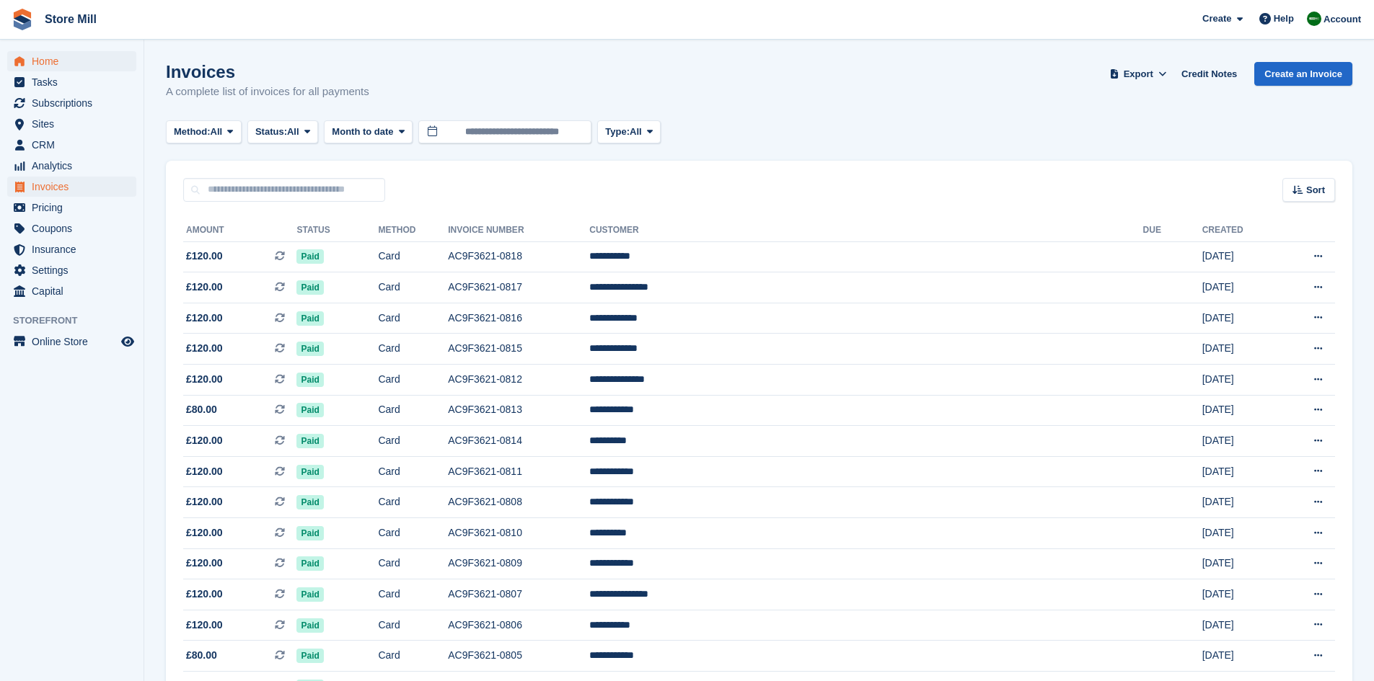  I want to click on h1: Invoices, so click(268, 71).